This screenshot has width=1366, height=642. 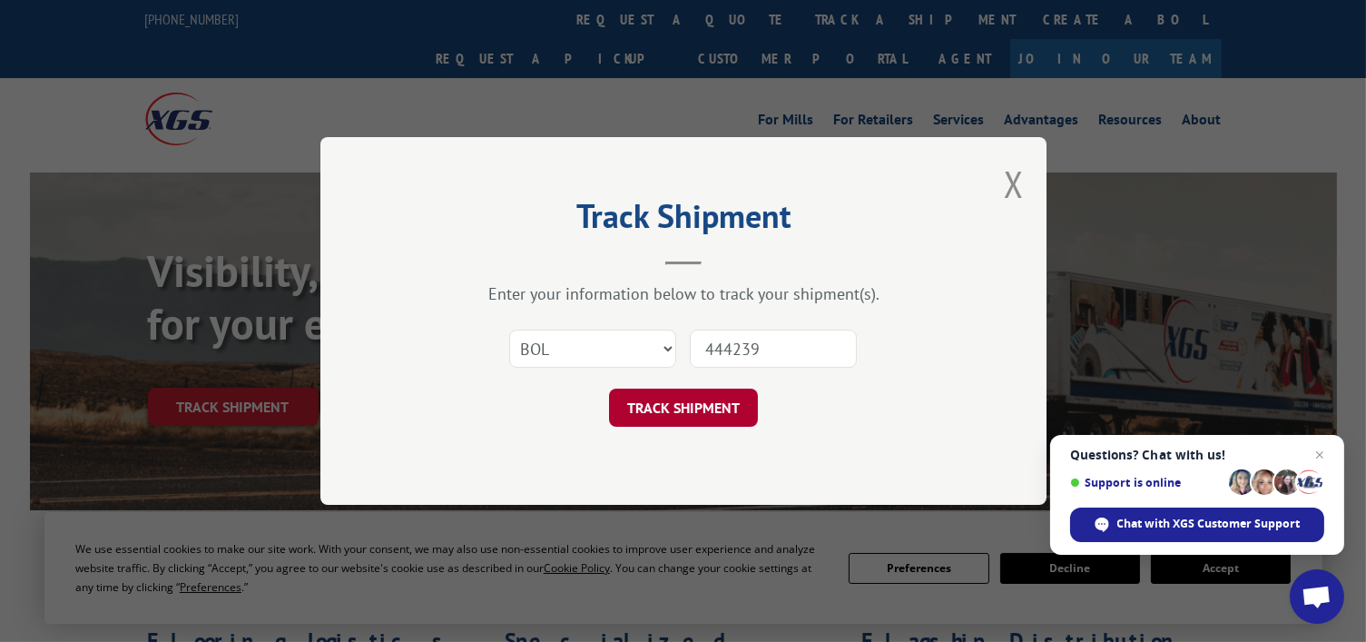 What do you see at coordinates (1317, 596) in the screenshot?
I see `a: Open chat` at bounding box center [1317, 596].